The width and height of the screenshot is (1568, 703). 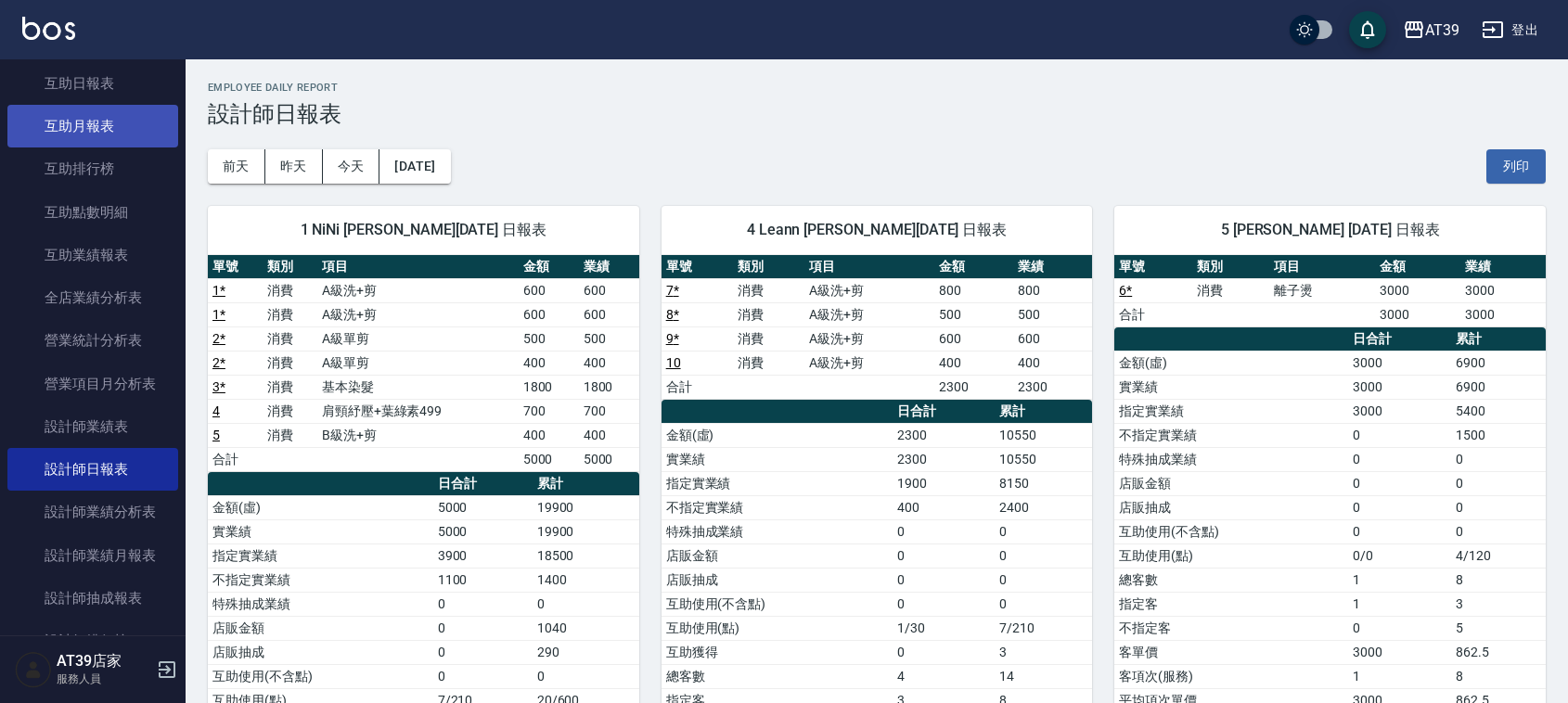 What do you see at coordinates (585, 652) in the screenshot?
I see `td: 290` at bounding box center [585, 652].